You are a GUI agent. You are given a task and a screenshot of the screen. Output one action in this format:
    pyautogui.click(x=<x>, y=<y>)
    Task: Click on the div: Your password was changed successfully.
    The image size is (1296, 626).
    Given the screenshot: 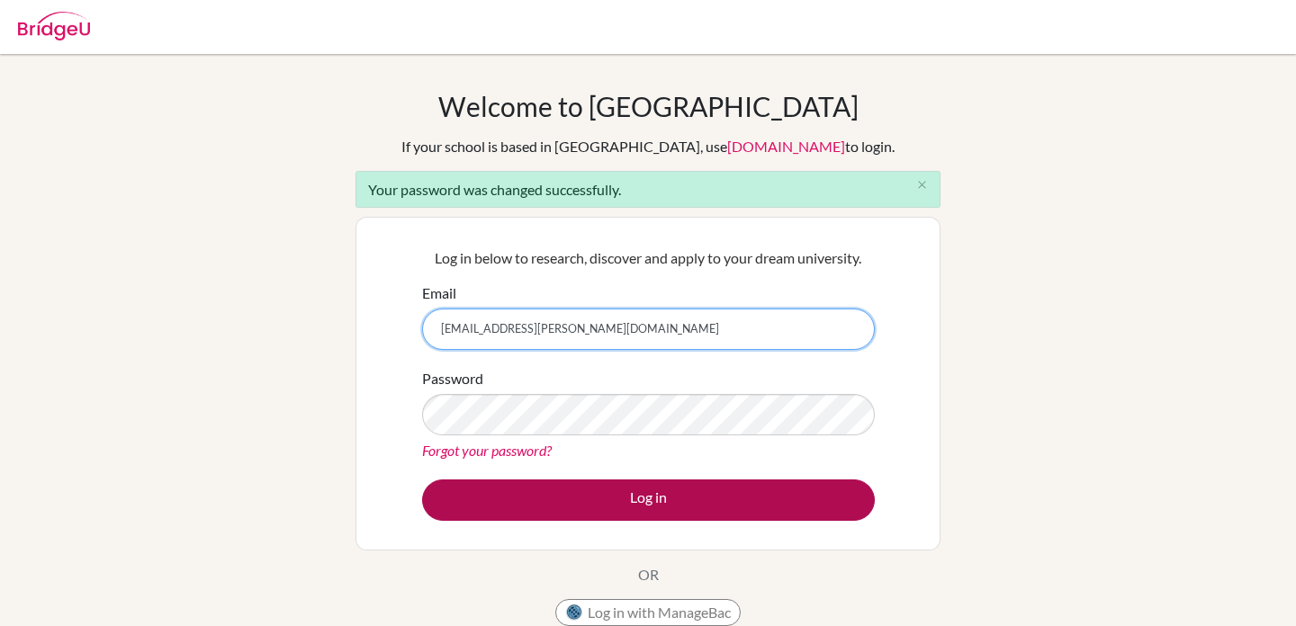 What is the action you would take?
    pyautogui.click(x=648, y=189)
    